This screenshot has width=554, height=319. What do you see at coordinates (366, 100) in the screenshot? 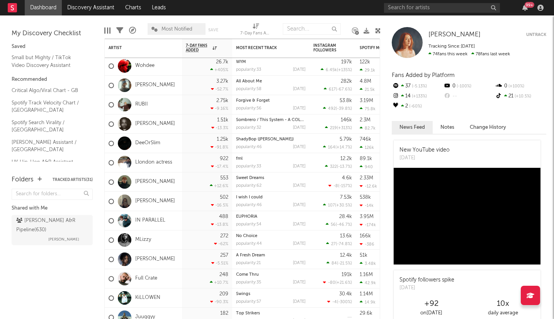
I see `div: 3.19M` at bounding box center [366, 100].